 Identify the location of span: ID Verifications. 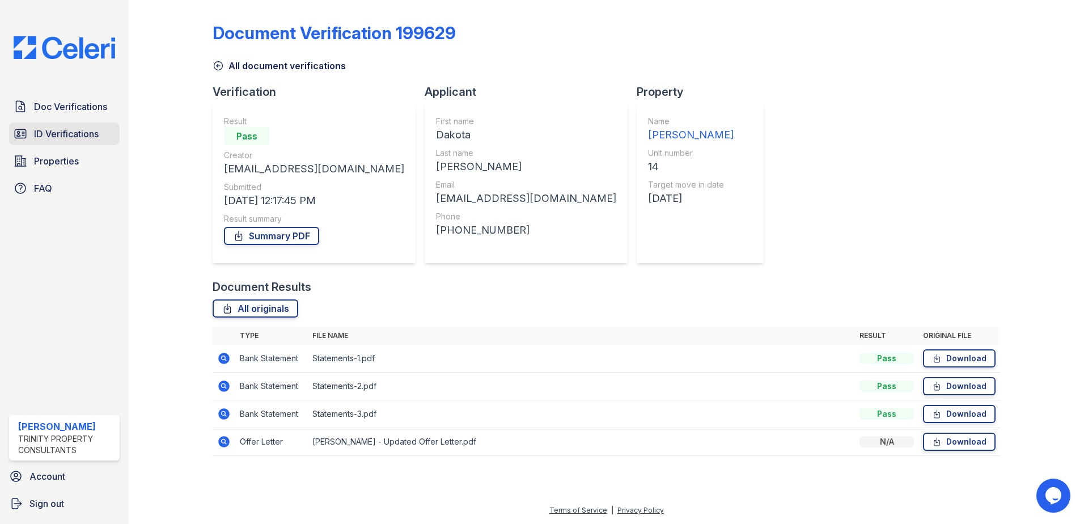
(66, 134).